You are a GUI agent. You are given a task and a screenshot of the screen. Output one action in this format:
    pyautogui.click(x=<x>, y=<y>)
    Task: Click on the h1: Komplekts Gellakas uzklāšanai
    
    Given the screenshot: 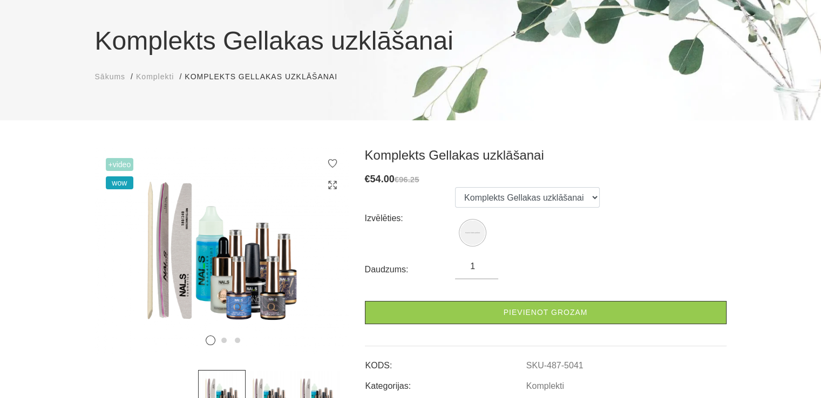 What is the action you would take?
    pyautogui.click(x=411, y=41)
    